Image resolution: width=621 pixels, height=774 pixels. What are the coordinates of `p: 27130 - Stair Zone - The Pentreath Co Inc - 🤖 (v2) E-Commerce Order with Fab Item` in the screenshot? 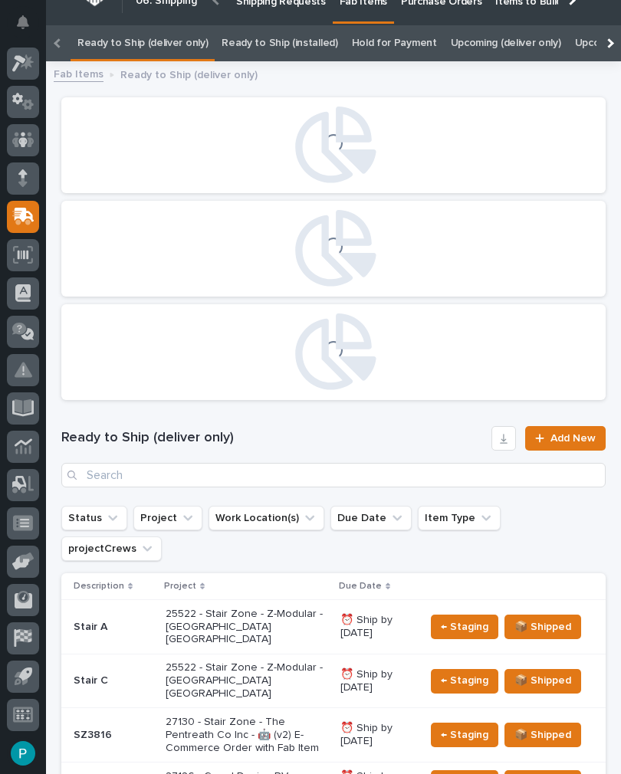 It's located at (247, 735).